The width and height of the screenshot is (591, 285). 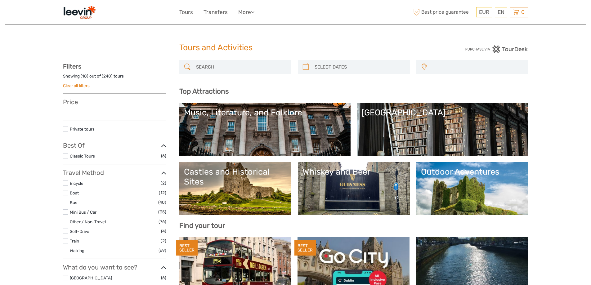 What do you see at coordinates (484, 12) in the screenshot?
I see `span: EUR` at bounding box center [484, 12].